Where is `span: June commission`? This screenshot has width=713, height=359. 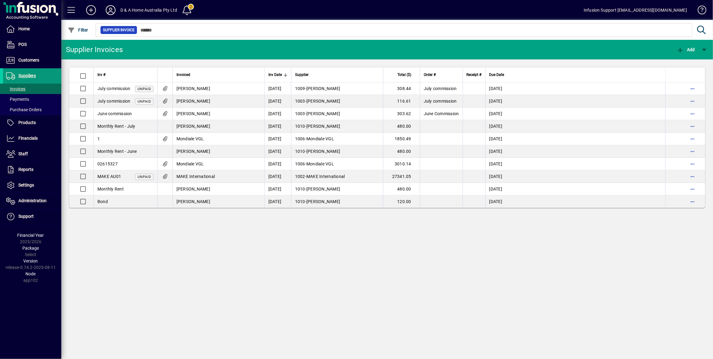
span: June commission is located at coordinates (115, 114).